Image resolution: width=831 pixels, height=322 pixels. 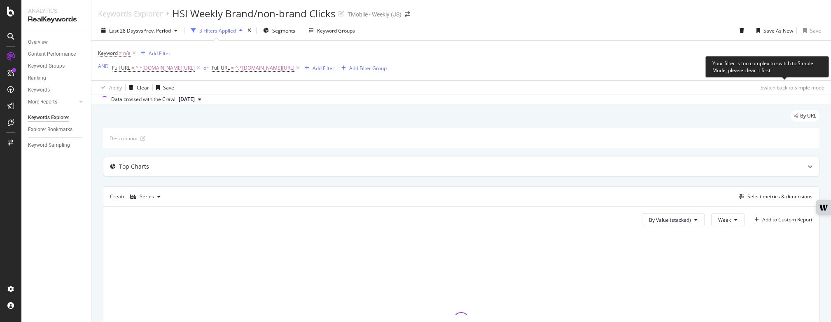 I want to click on div: AND, so click(x=103, y=66).